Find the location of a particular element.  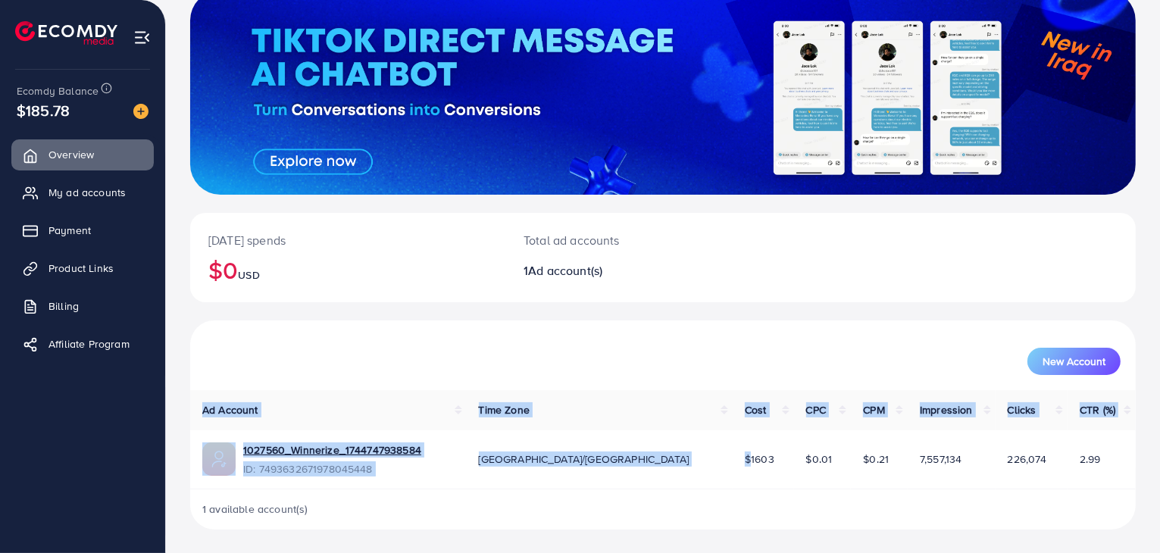

span: USD is located at coordinates (249, 275).